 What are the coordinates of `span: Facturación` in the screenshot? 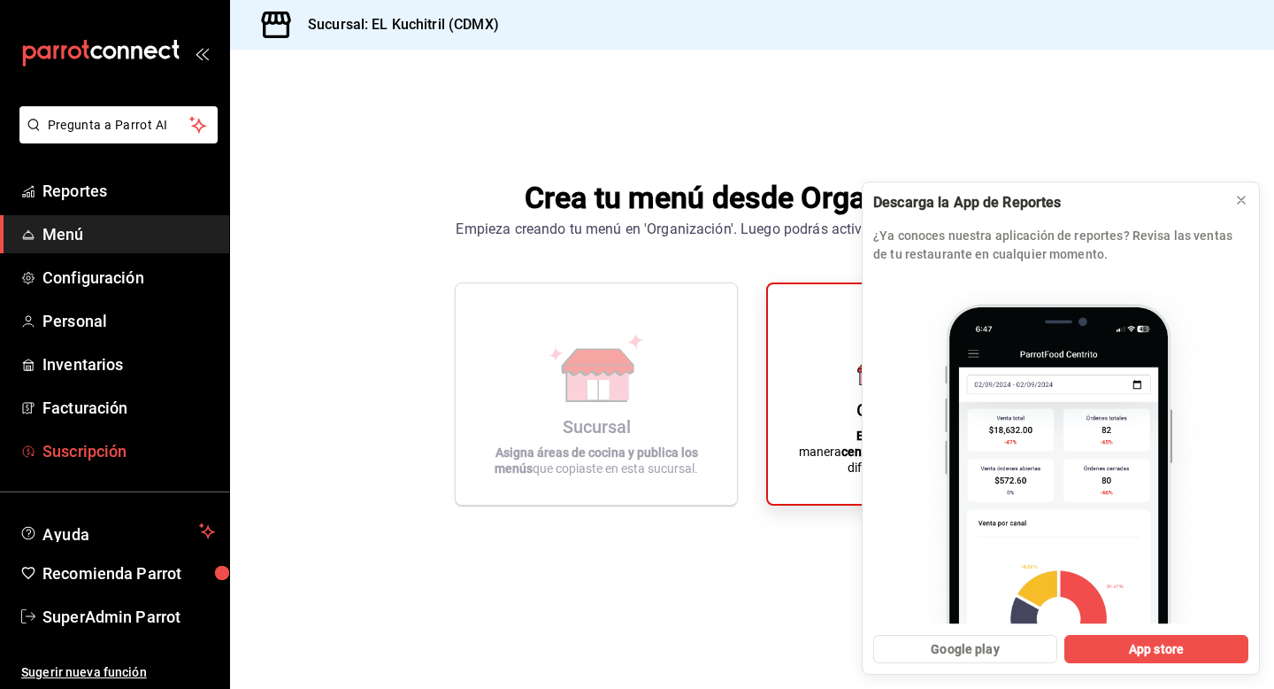 It's located at (128, 407).